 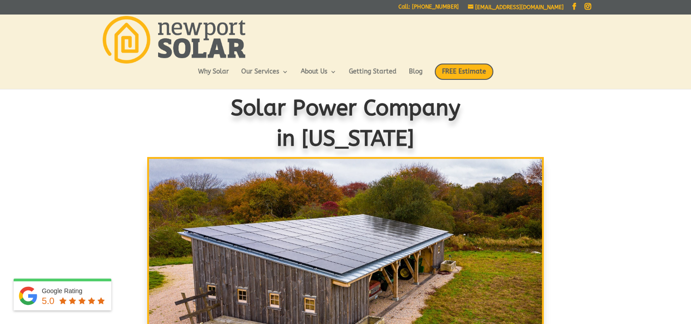 I want to click on a: Getting Started, so click(x=373, y=76).